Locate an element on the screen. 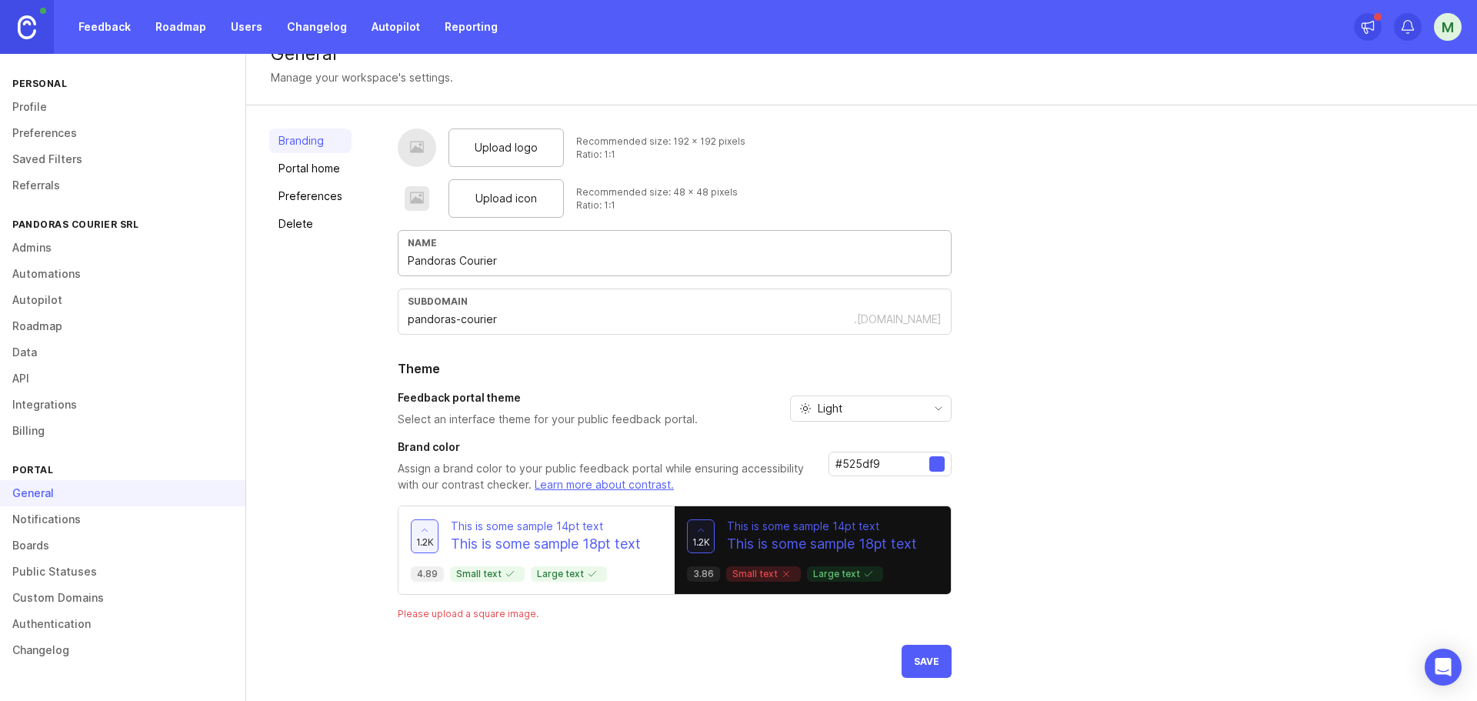 The height and width of the screenshot is (701, 1477). a: Delete is located at coordinates (310, 224).